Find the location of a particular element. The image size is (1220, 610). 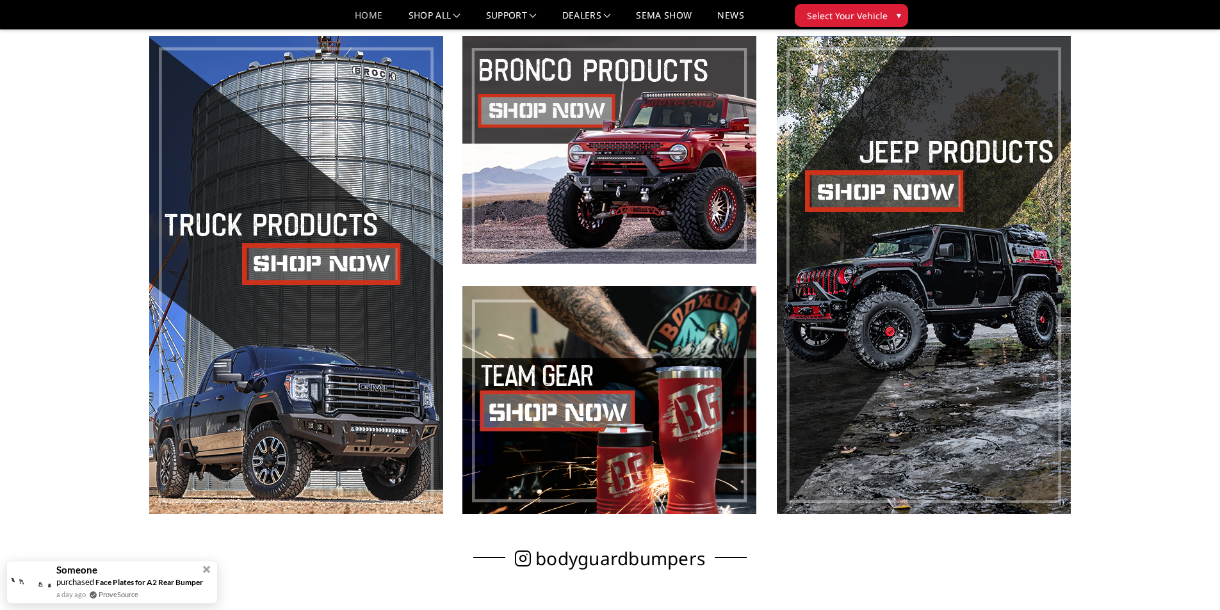

a: shop all is located at coordinates (434, 20).